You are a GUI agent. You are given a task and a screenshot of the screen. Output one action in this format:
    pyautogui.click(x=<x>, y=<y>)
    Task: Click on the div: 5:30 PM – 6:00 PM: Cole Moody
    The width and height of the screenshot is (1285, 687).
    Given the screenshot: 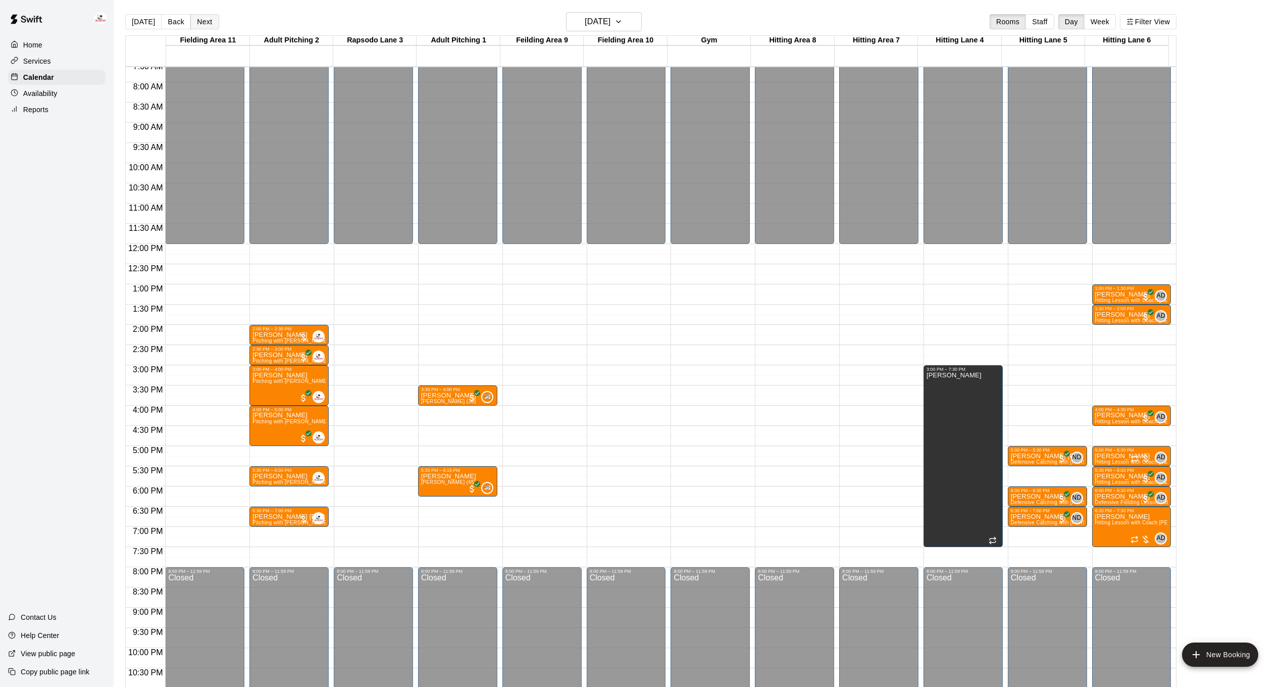 What is the action you would take?
    pyautogui.click(x=289, y=476)
    